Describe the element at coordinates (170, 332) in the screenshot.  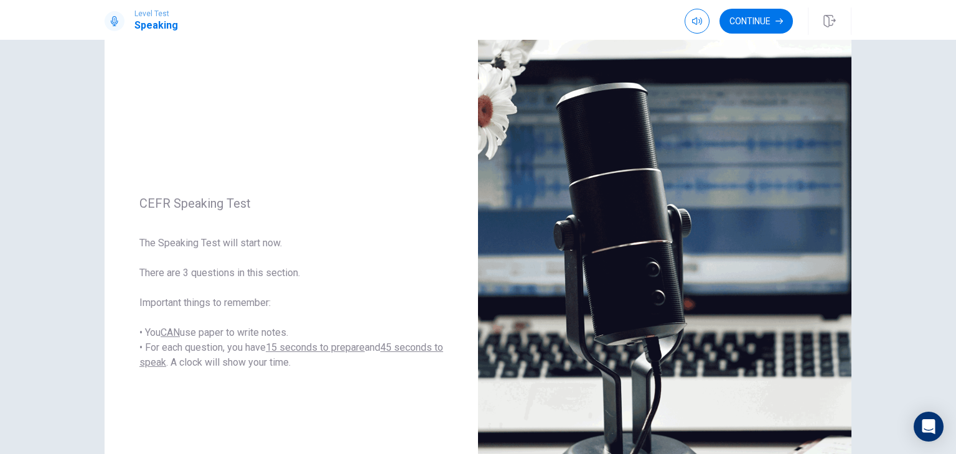
I see `u: CAN` at that location.